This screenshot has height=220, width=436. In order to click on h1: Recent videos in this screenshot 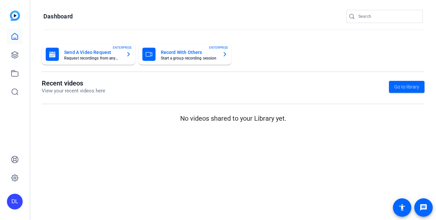, I will do `click(73, 83)`.